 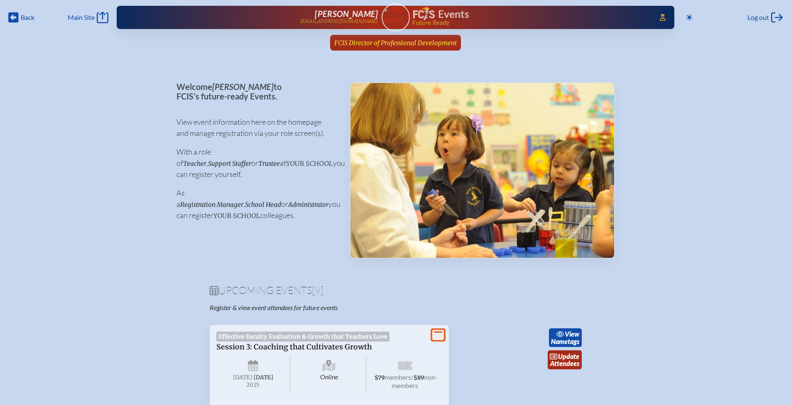 I want to click on div: FCIS Events — Future ready, so click(x=530, y=16).